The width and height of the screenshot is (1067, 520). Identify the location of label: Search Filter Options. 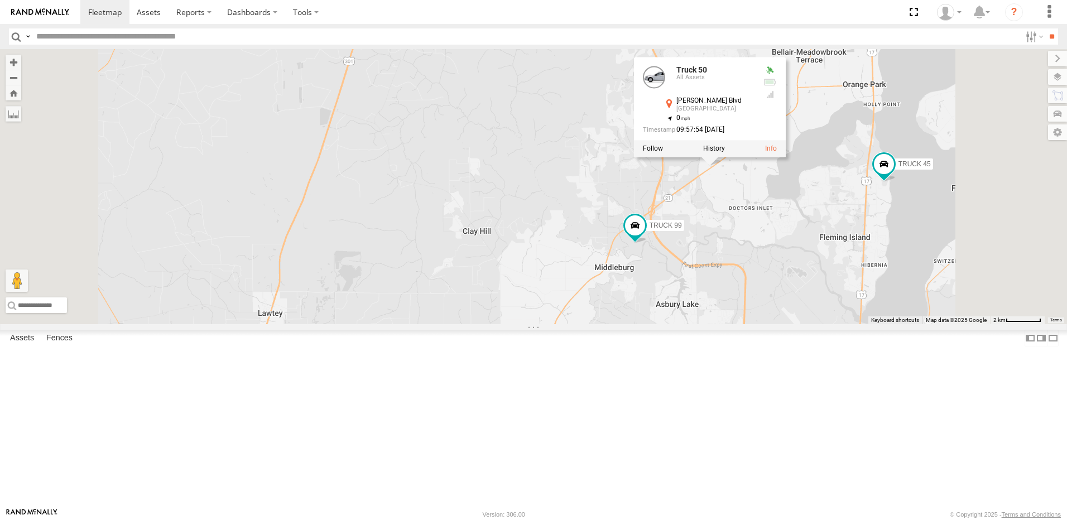
(1033, 36).